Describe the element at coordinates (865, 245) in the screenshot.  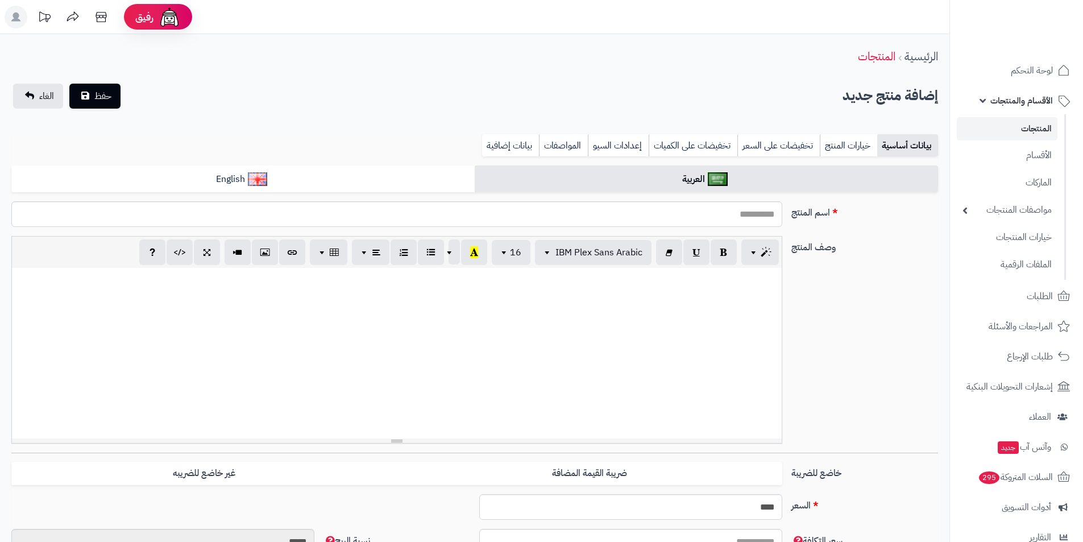
I see `label: وصف المنتج` at that location.